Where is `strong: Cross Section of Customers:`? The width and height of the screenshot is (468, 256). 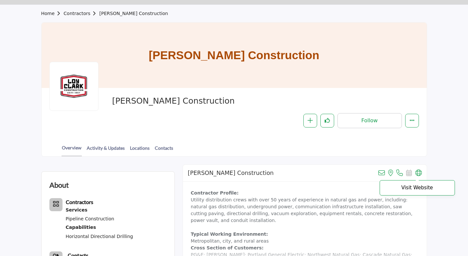 strong: Cross Section of Customers: is located at coordinates (227, 248).